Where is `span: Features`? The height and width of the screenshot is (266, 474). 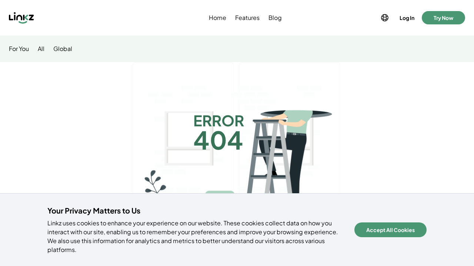
span: Features is located at coordinates (247, 18).